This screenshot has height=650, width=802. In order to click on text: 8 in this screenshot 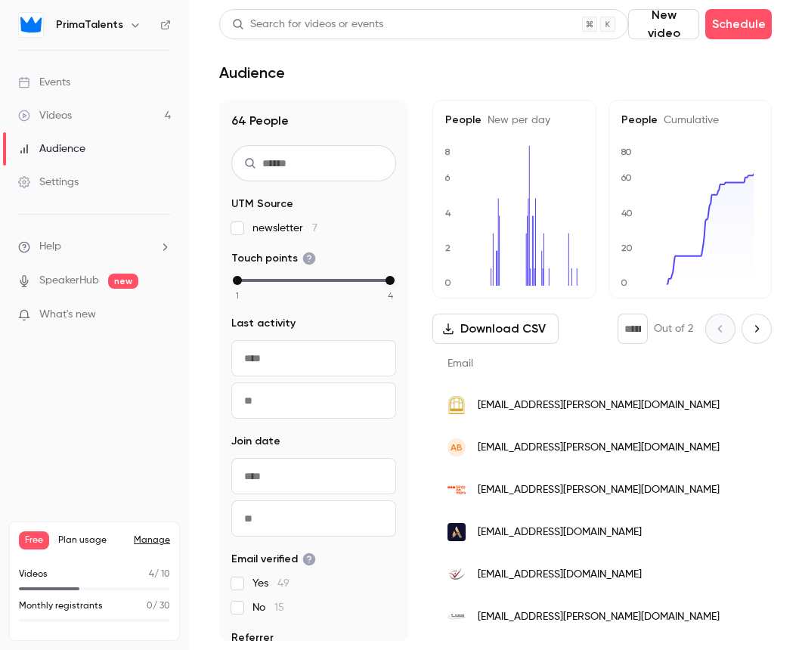, I will do `click(447, 152)`.